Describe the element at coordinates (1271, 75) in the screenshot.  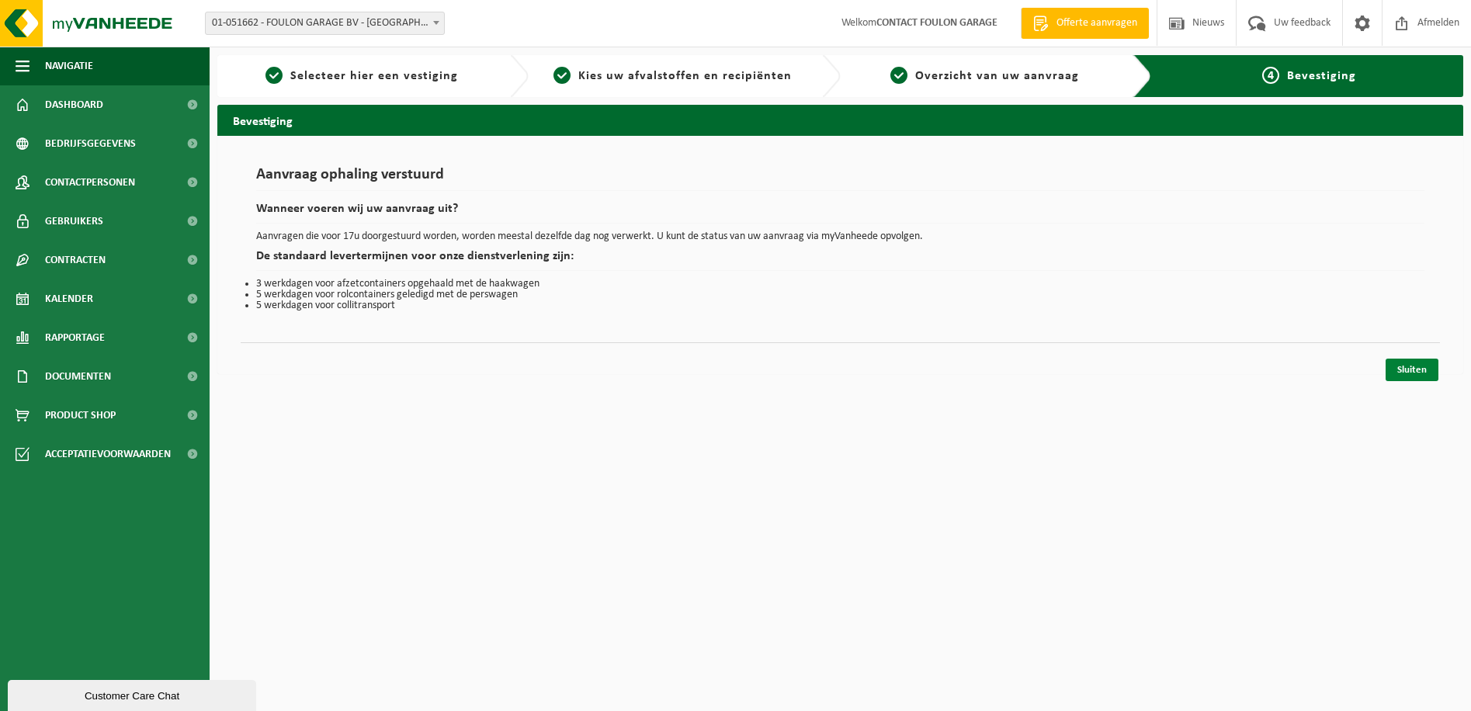
I see `span: 4` at that location.